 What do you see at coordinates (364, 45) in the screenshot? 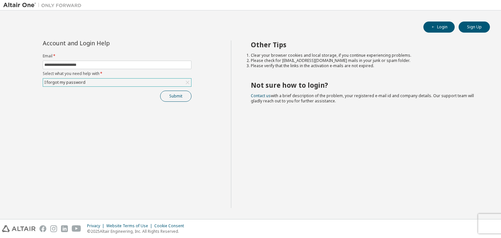
I see `h2: Other Tips` at bounding box center [364, 45].